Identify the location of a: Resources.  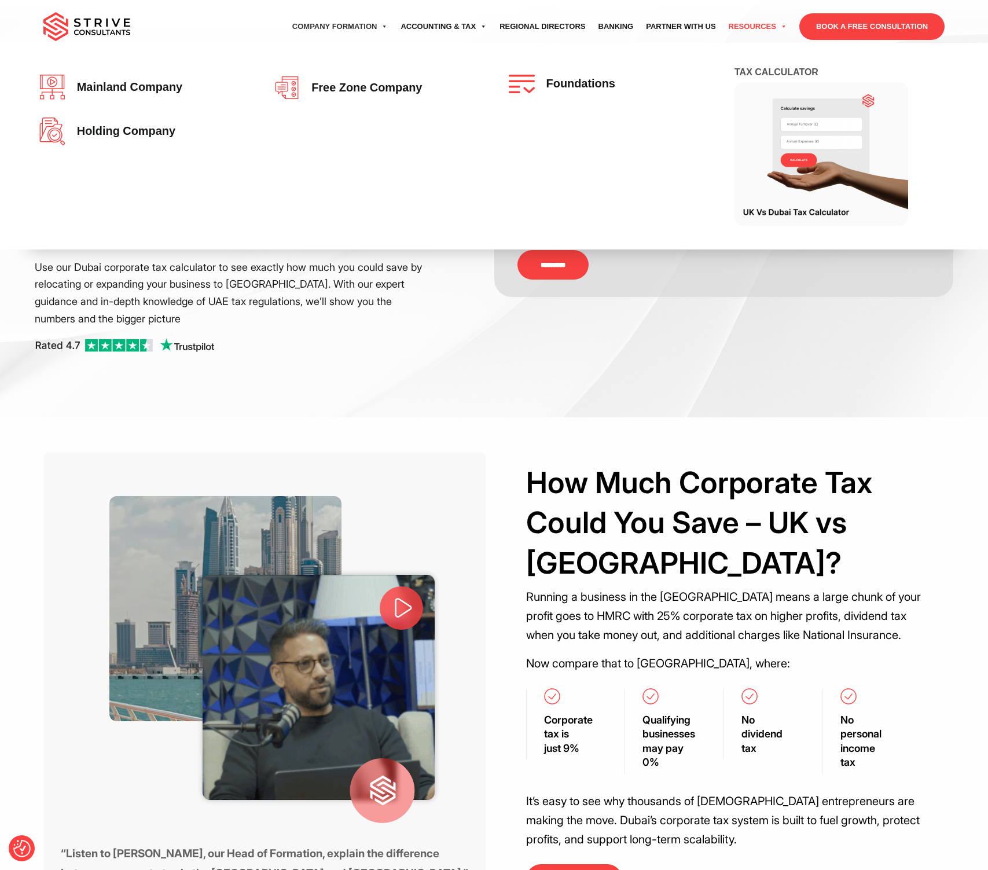
(758, 27).